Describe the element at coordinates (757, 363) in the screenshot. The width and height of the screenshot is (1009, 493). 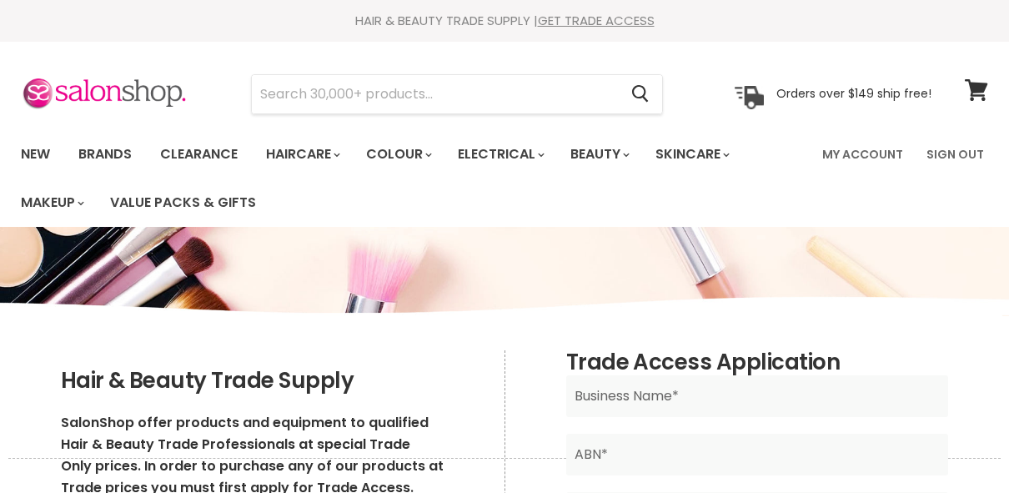
I see `h2: Trade Access Application` at that location.